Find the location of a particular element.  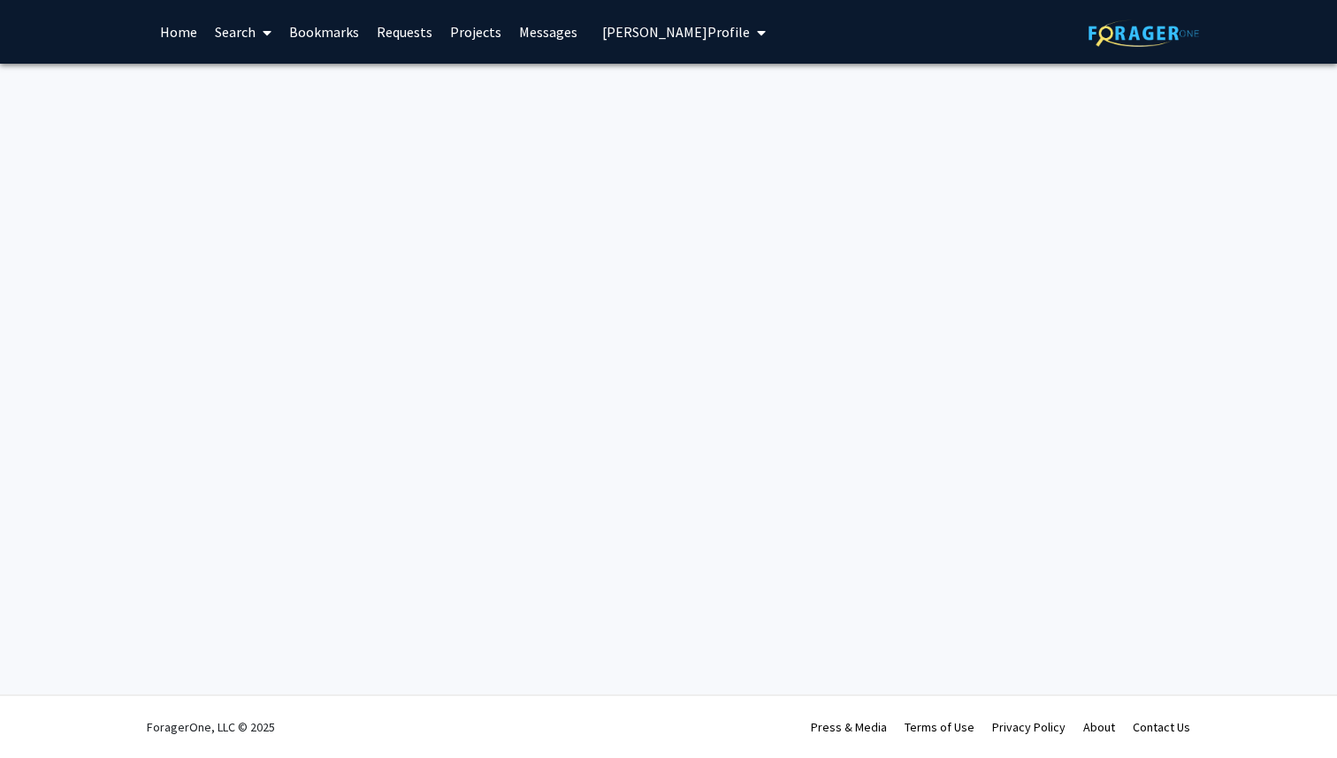

a: About is located at coordinates (1099, 727).